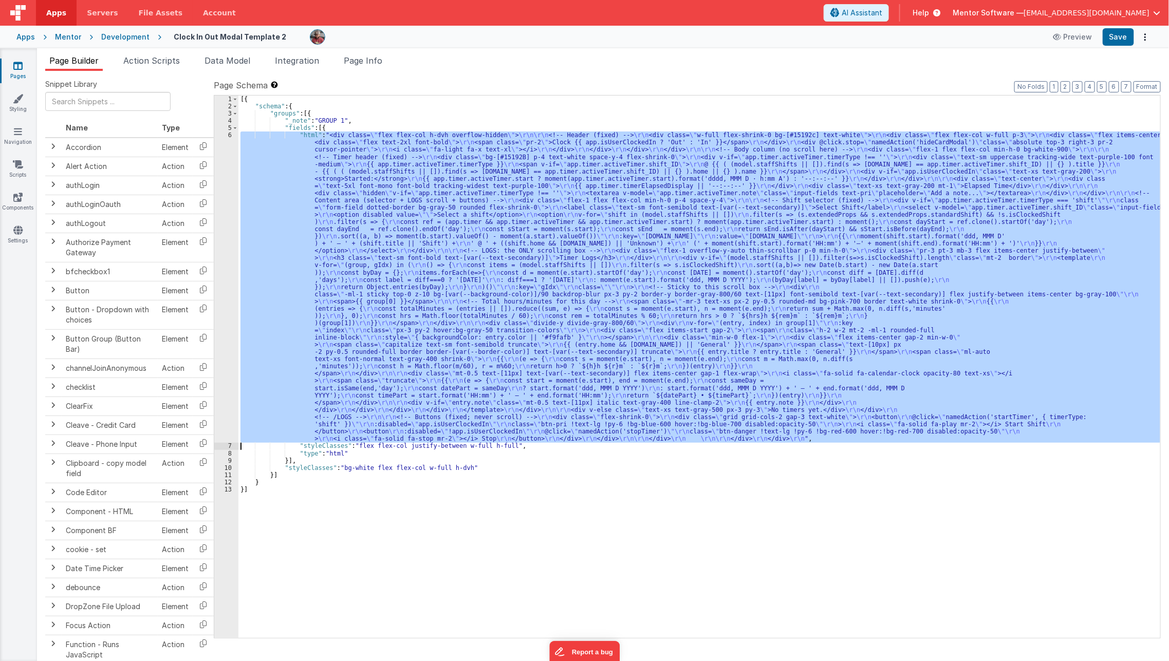 Image resolution: width=1169 pixels, height=661 pixels. I want to click on td: Button Group (Button Bar), so click(109, 344).